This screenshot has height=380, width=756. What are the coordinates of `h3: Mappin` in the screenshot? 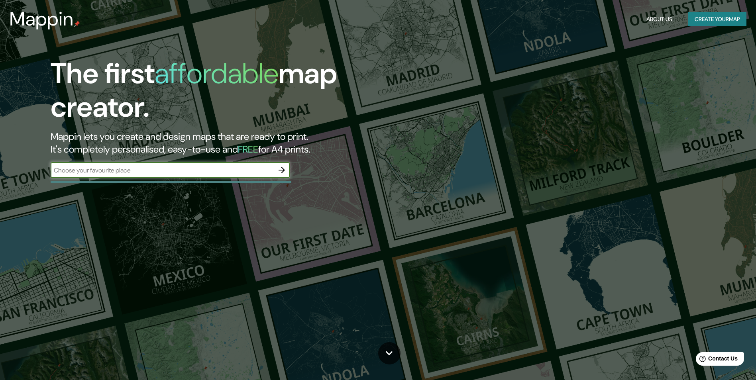 It's located at (41, 19).